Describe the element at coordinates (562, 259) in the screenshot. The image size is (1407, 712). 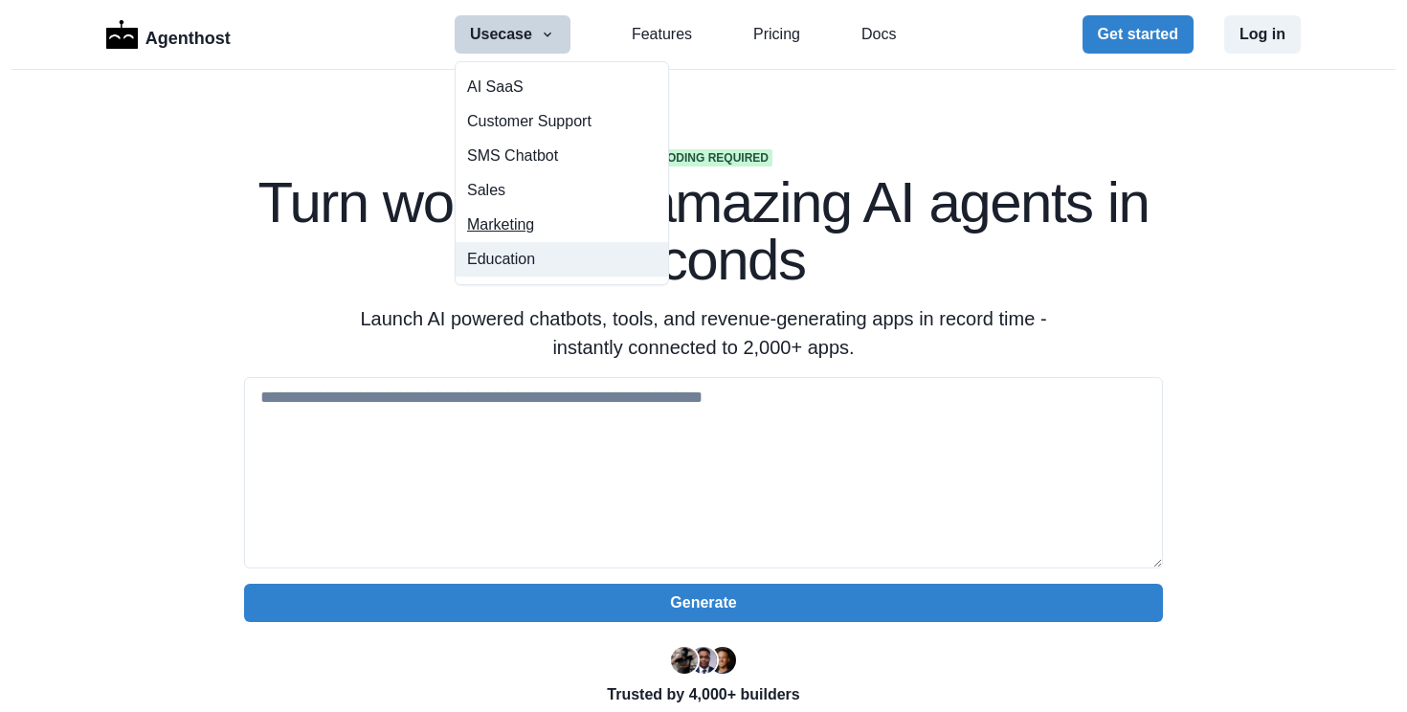
I see `a: Education` at that location.